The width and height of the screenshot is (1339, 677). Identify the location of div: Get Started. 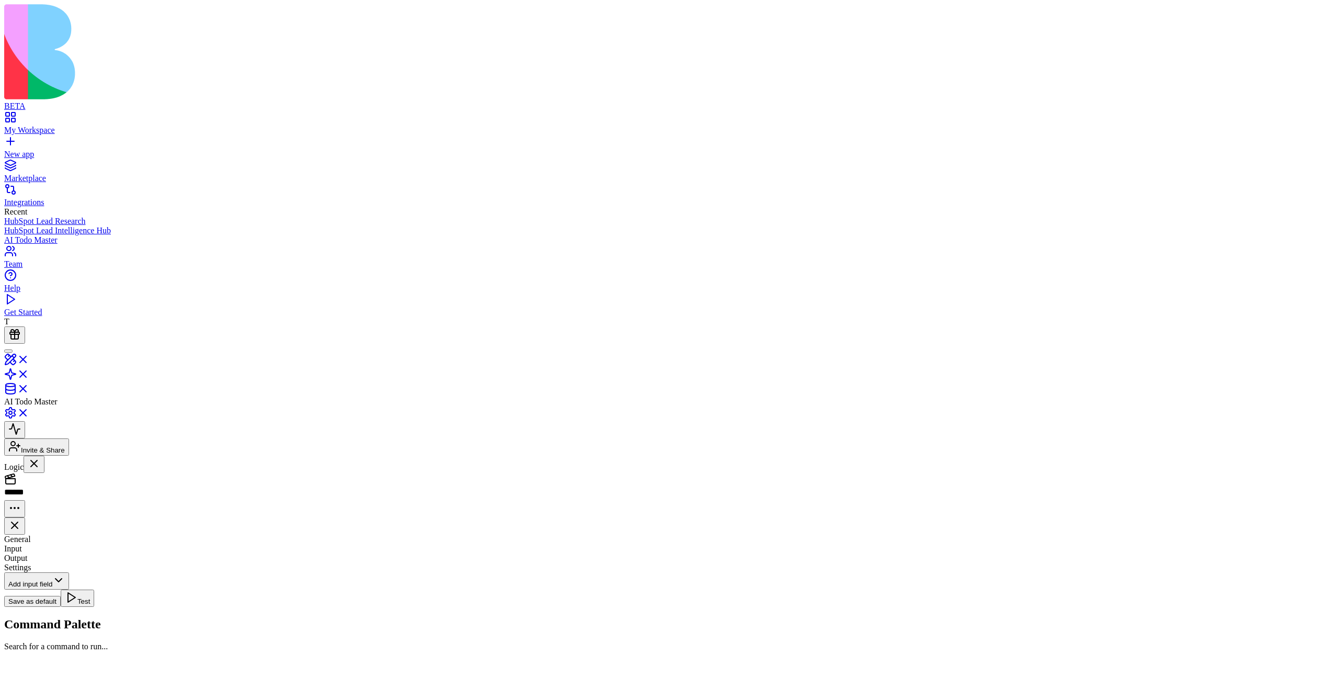
(670, 312).